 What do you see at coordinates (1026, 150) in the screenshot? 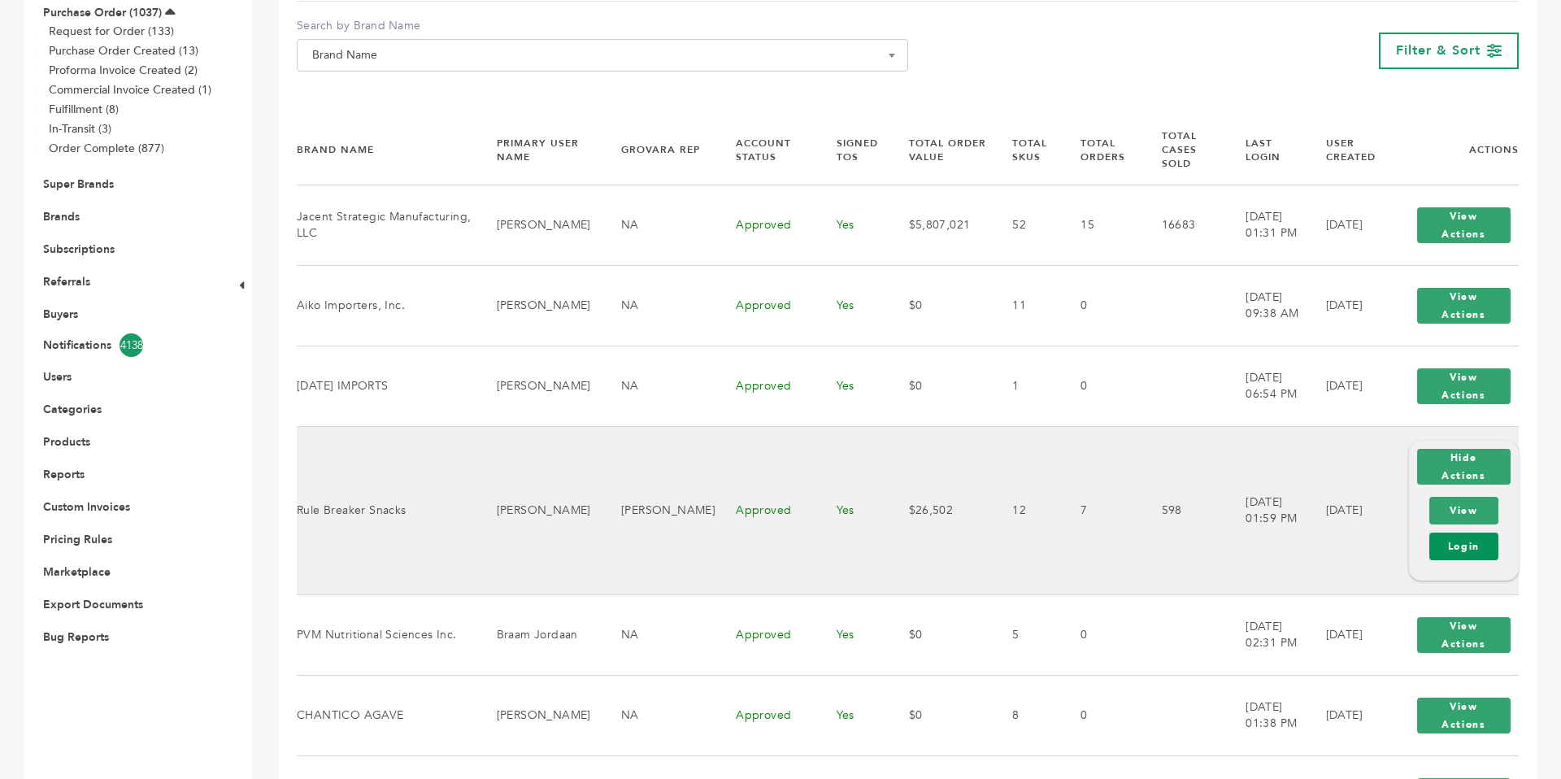
I see `th: Total SKUs` at bounding box center [1026, 150].